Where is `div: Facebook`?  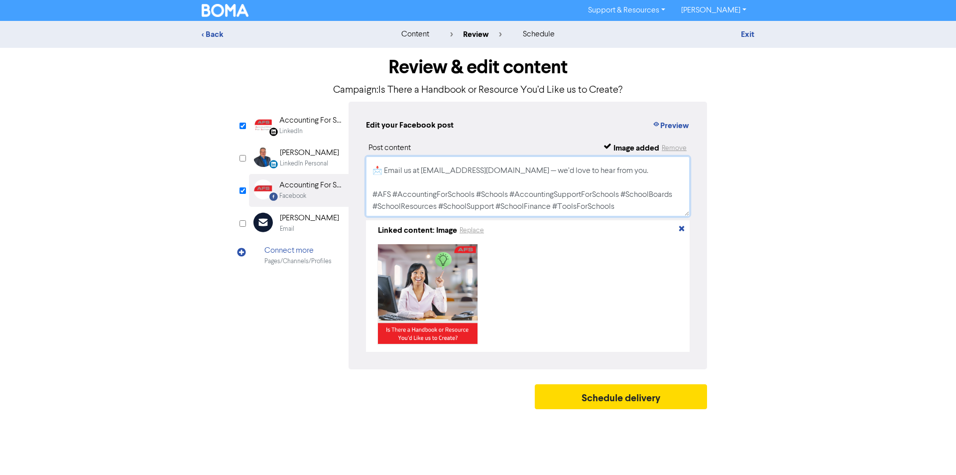
div: Facebook is located at coordinates (293, 196).